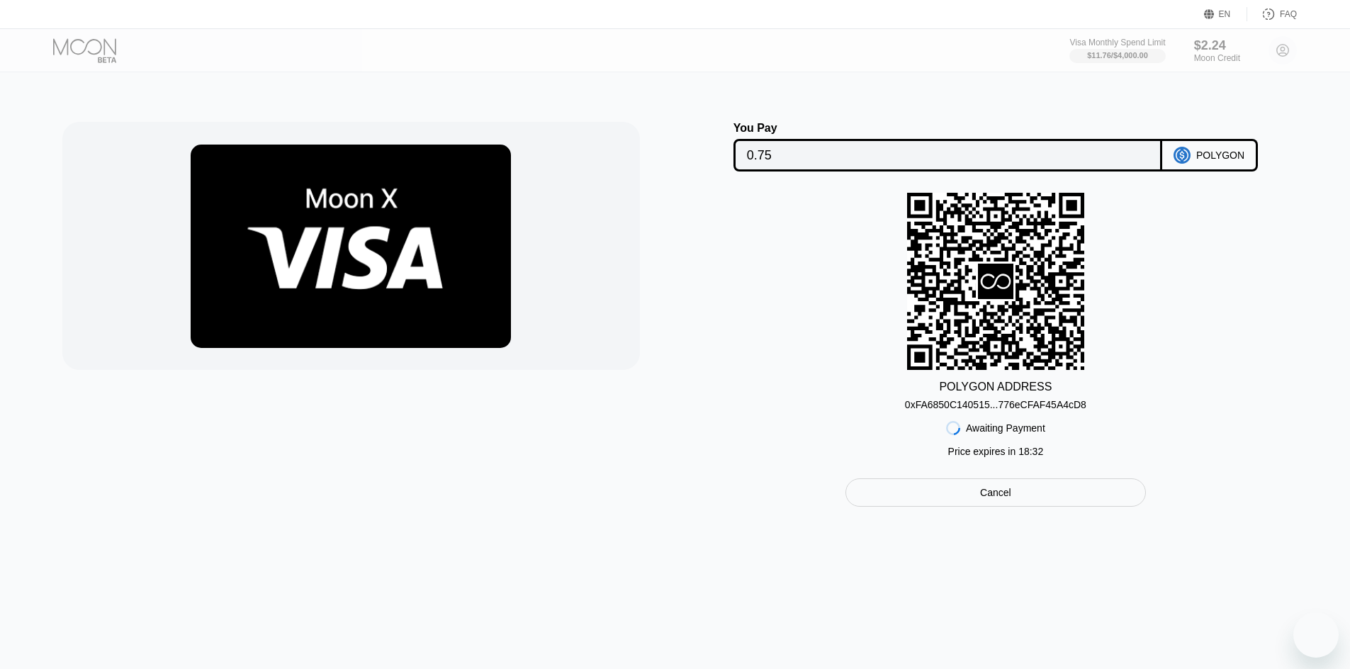  What do you see at coordinates (948, 128) in the screenshot?
I see `div: You Pay` at bounding box center [948, 128].